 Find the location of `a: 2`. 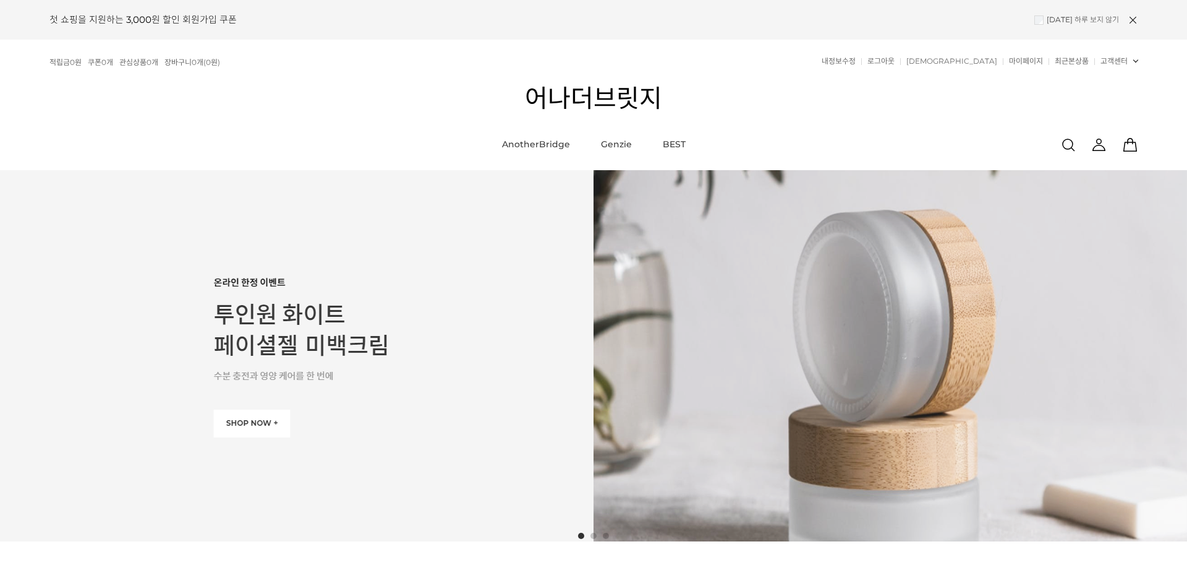

a: 2 is located at coordinates (594, 536).